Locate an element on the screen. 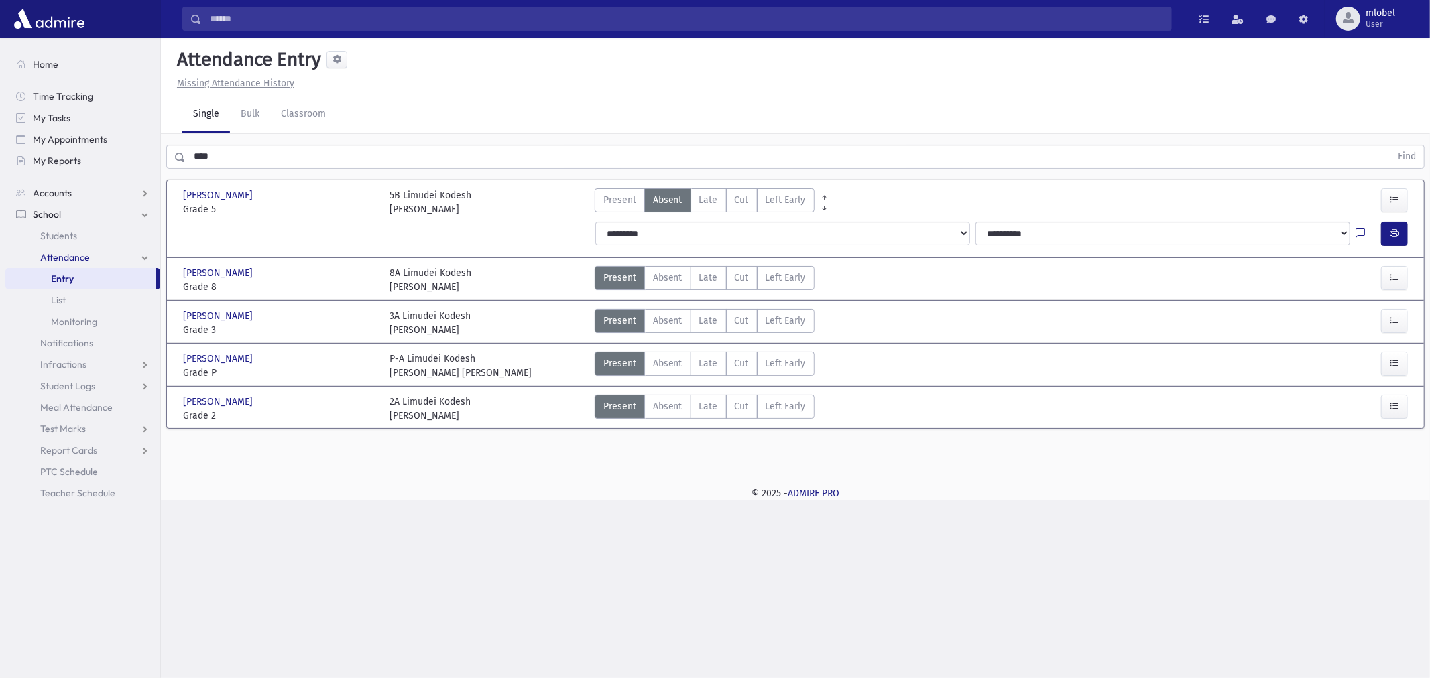  a: My Appointments is located at coordinates (82, 139).